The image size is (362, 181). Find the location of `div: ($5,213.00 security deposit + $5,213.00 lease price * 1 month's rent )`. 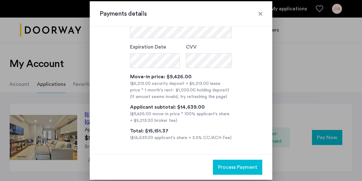

div: ($5,213.00 security deposit + $5,213.00 lease price * 1 month's rent ) is located at coordinates (181, 87).